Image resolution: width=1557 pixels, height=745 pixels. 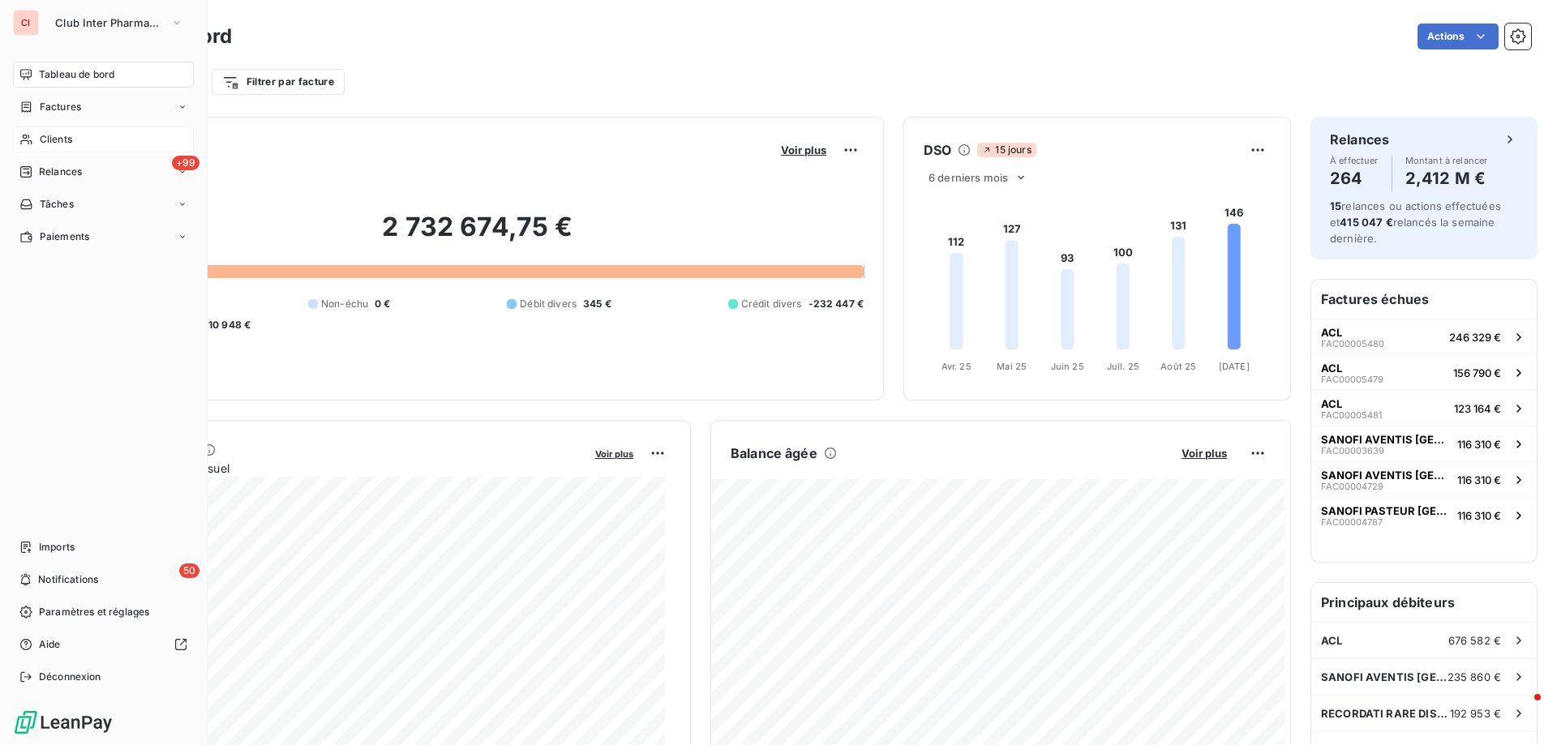 I want to click on span: 246 329 €, so click(x=1475, y=337).